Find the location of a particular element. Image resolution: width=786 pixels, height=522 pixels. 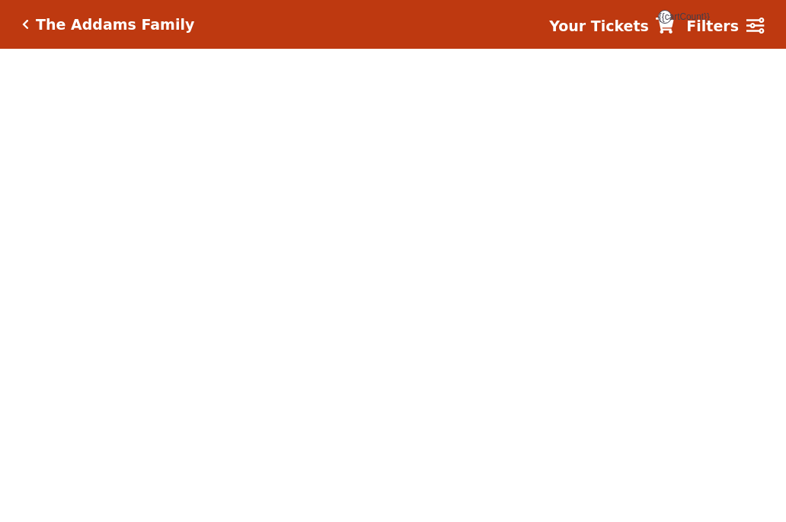

a: Filters is located at coordinates (725, 26).